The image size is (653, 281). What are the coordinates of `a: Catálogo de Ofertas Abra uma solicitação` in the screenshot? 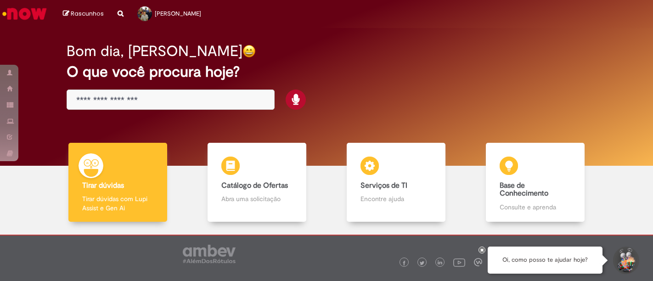 It's located at (257, 182).